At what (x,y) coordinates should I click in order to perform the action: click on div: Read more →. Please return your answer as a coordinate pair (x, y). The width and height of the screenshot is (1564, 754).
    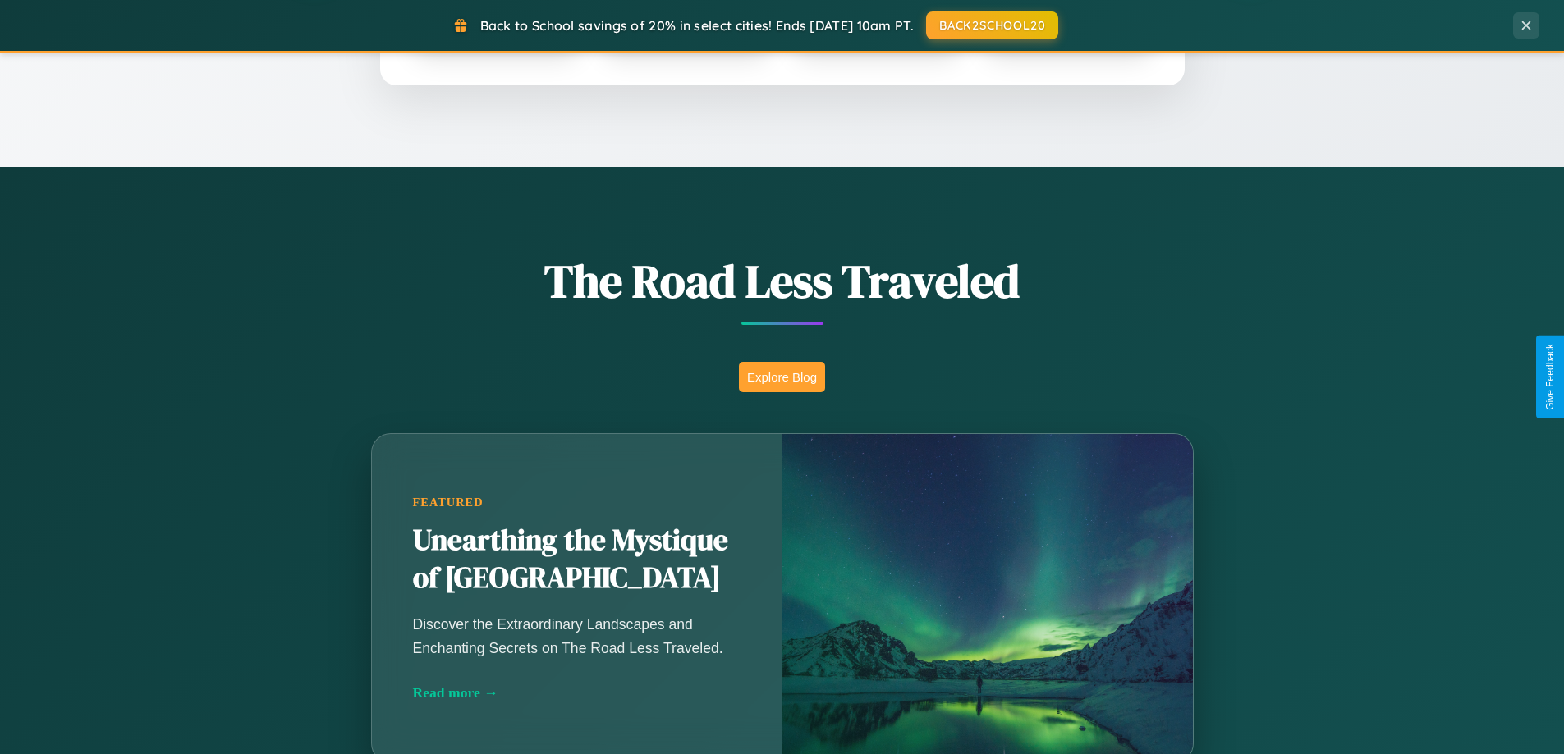
    Looking at the image, I should click on (577, 693).